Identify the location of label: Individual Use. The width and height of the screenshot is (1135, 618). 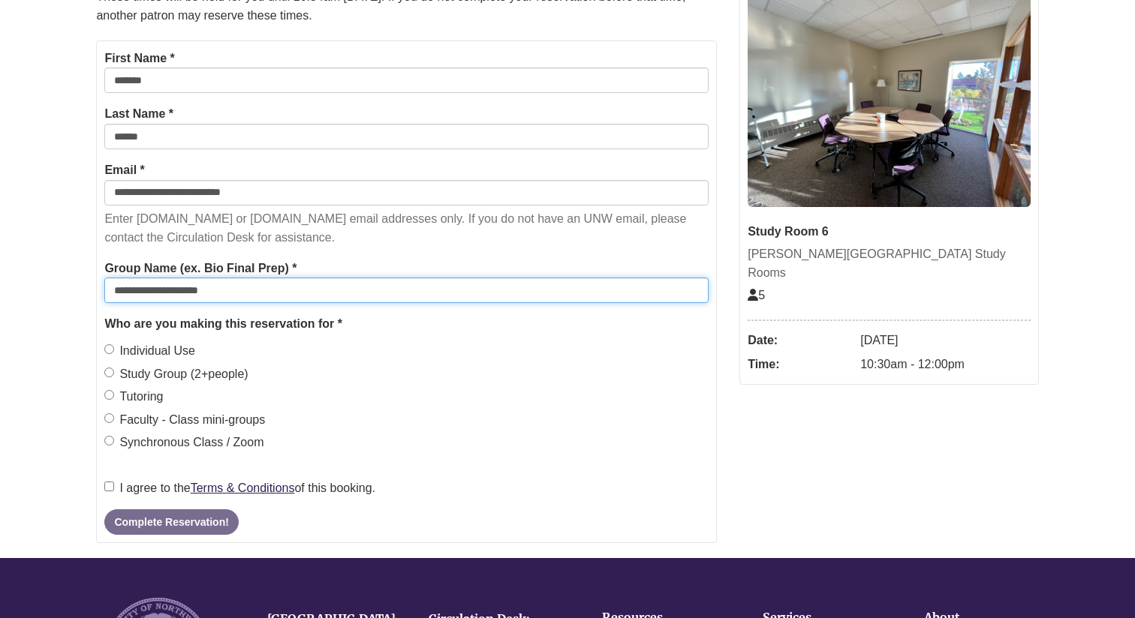
(149, 351).